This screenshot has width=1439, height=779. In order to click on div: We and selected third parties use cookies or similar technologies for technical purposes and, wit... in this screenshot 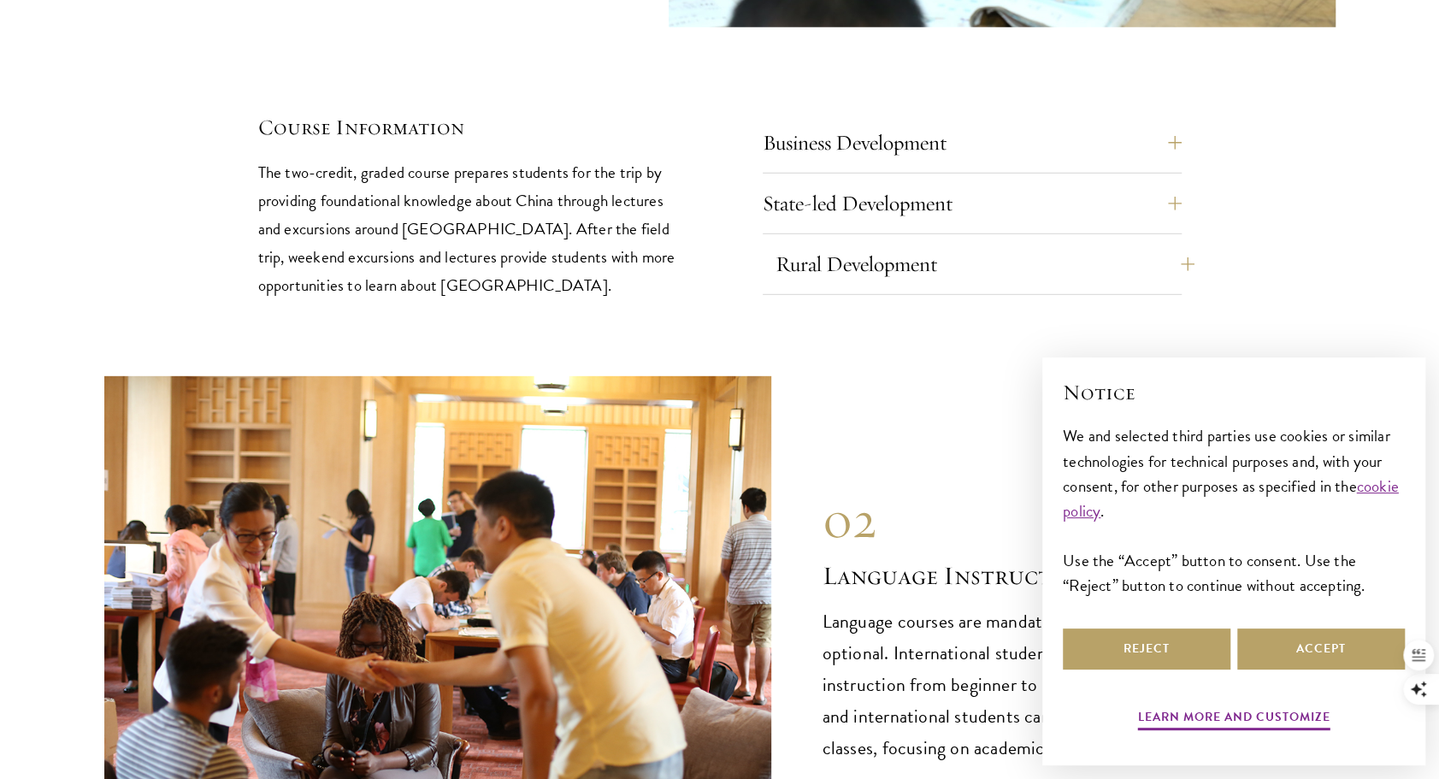, I will do `click(1234, 510)`.